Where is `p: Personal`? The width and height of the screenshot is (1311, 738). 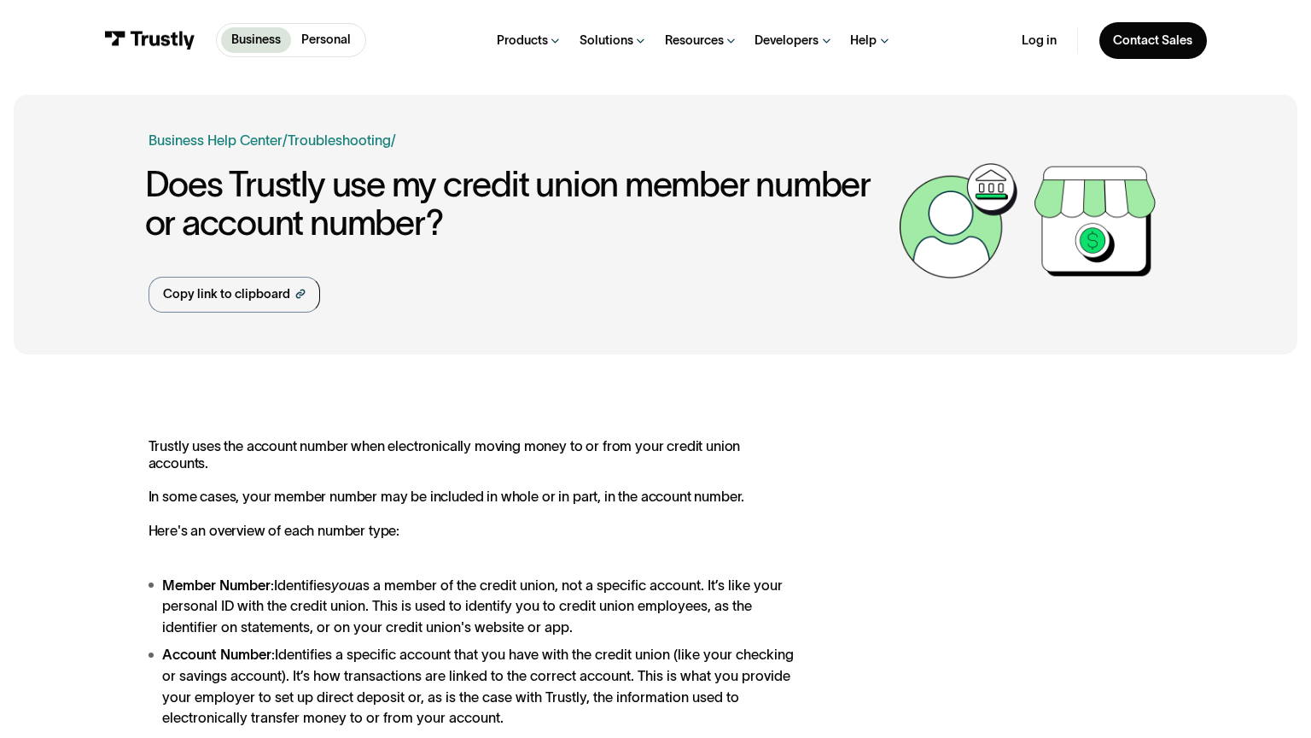 p: Personal is located at coordinates (326, 40).